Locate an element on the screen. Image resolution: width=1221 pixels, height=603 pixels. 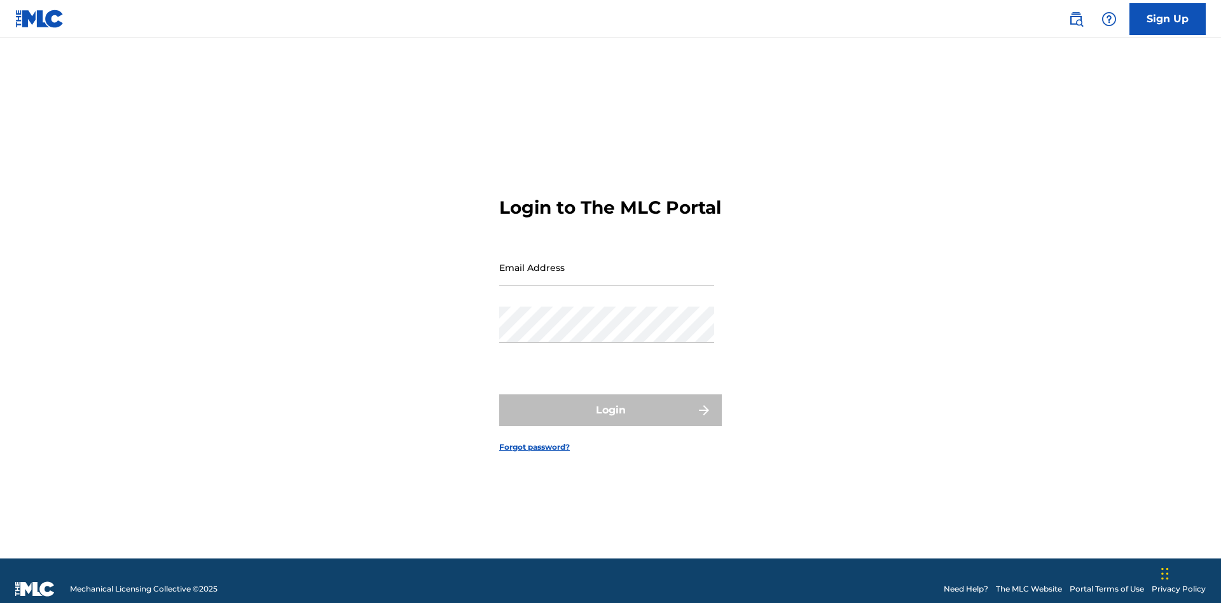
img: MLC Logo is located at coordinates (39, 18).